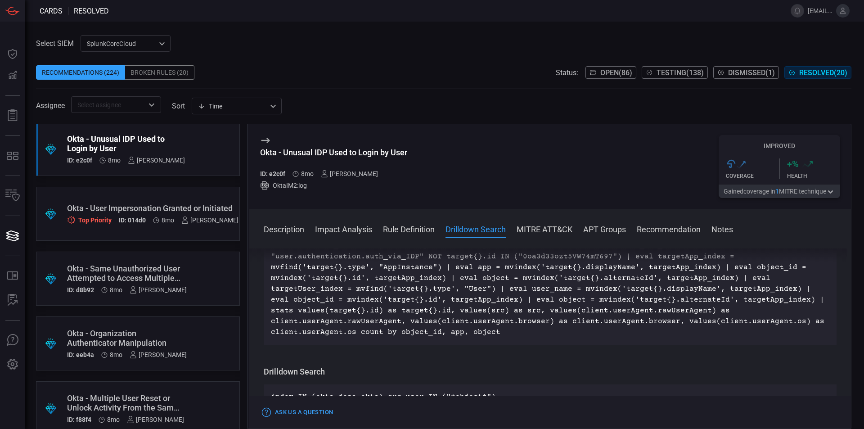  What do you see at coordinates (121, 44) in the screenshot?
I see `p: SplunkCoreCloud` at bounding box center [121, 44].